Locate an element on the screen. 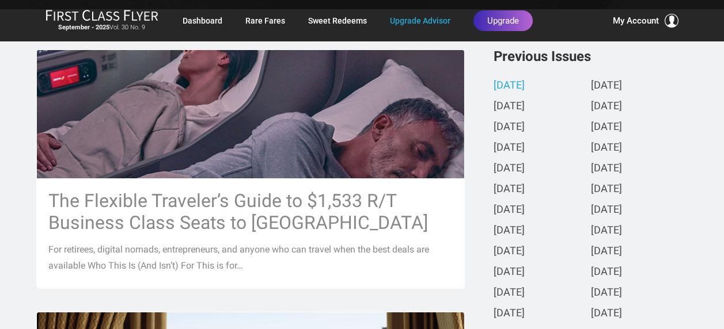 The image size is (724, 329). strong: September - 2025 is located at coordinates (83, 27).